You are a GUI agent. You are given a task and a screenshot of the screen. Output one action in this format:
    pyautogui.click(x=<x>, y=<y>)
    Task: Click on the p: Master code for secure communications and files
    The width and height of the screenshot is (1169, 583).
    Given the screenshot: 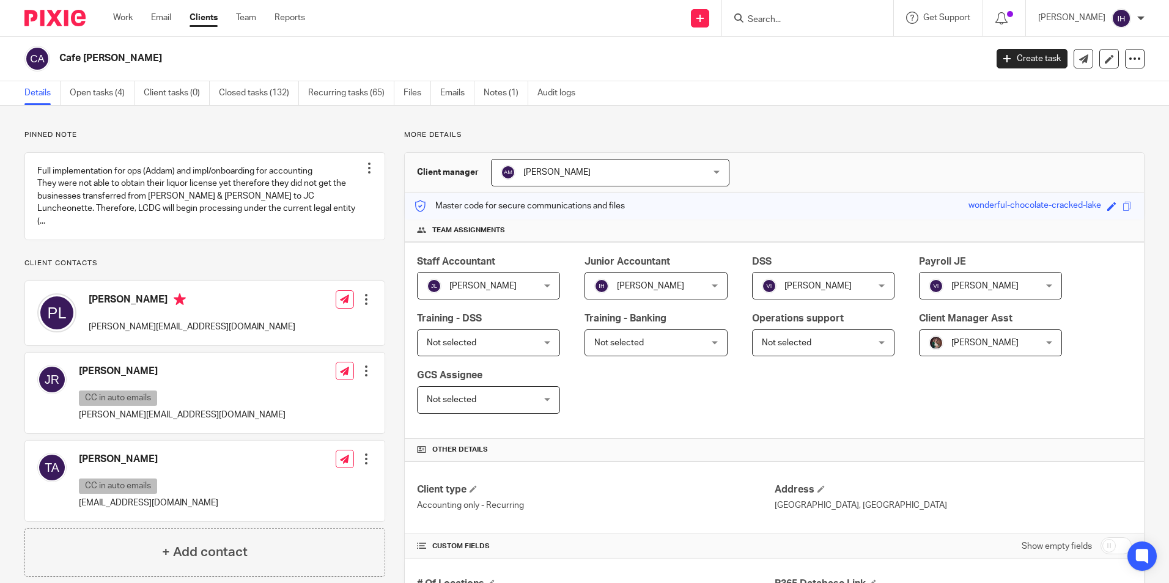 What is the action you would take?
    pyautogui.click(x=519, y=206)
    